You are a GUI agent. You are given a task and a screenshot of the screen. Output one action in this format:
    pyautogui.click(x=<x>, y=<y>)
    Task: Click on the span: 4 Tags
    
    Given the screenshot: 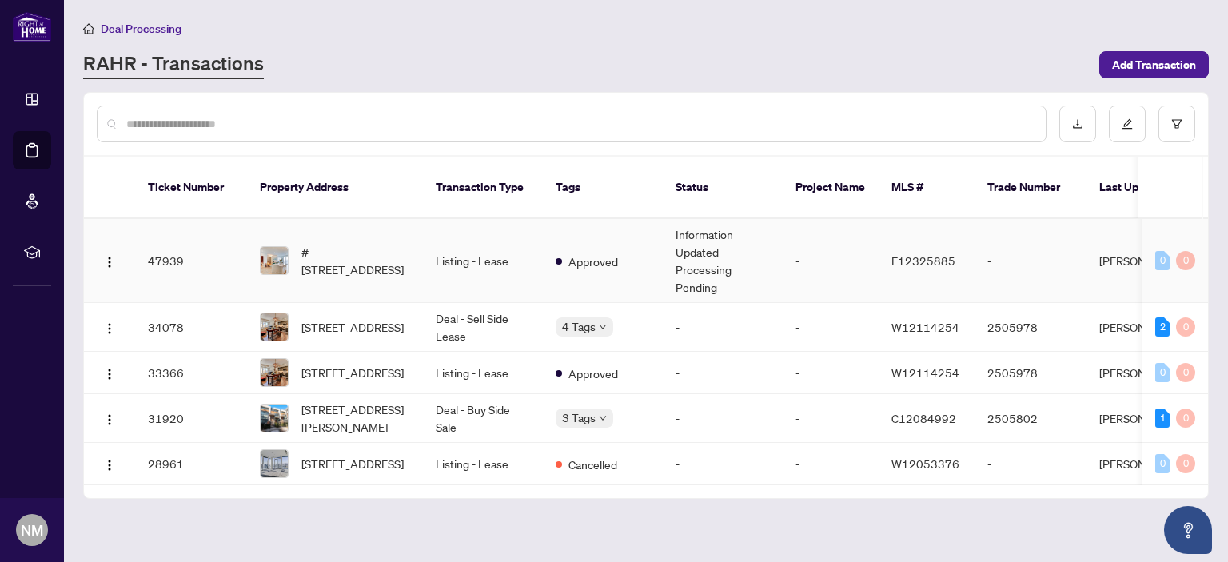 What is the action you would take?
    pyautogui.click(x=579, y=326)
    